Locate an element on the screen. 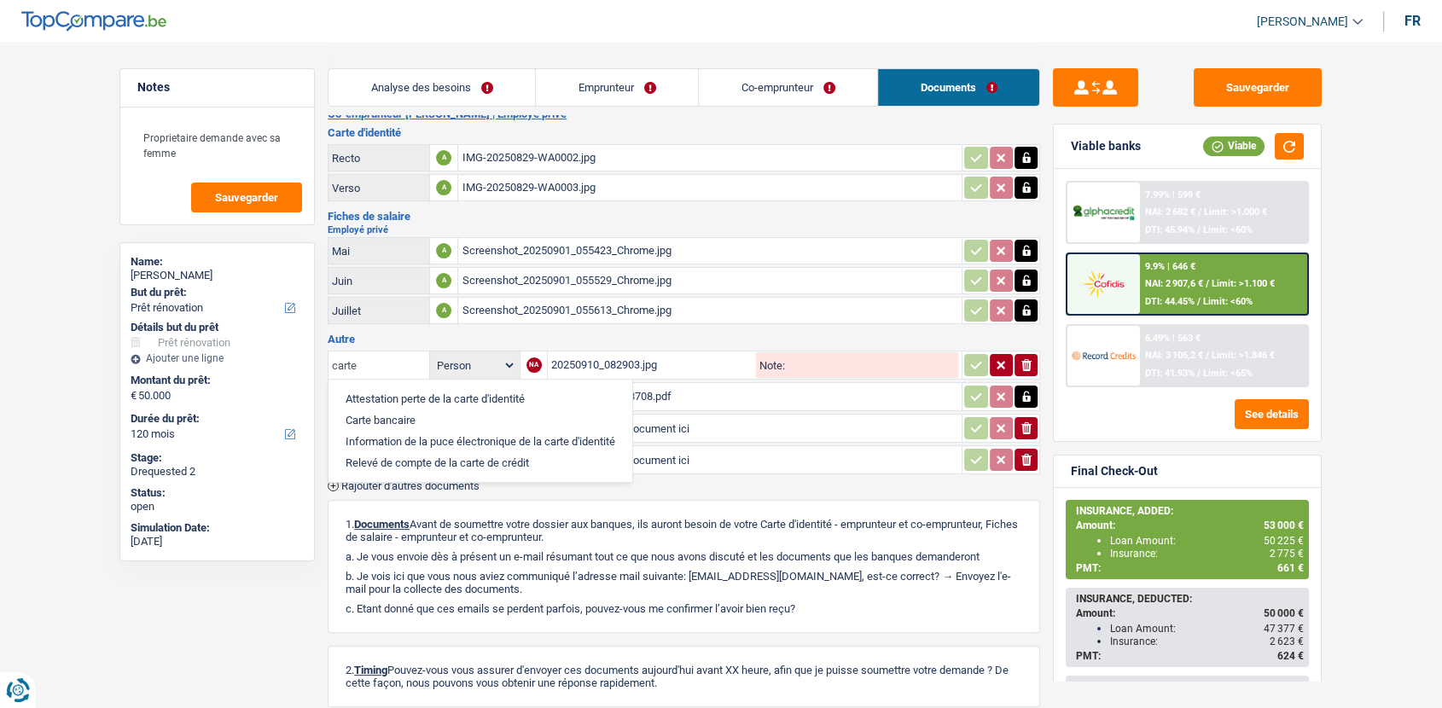 The width and height of the screenshot is (1442, 708). a: Co-emprunteur is located at coordinates (787, 87).